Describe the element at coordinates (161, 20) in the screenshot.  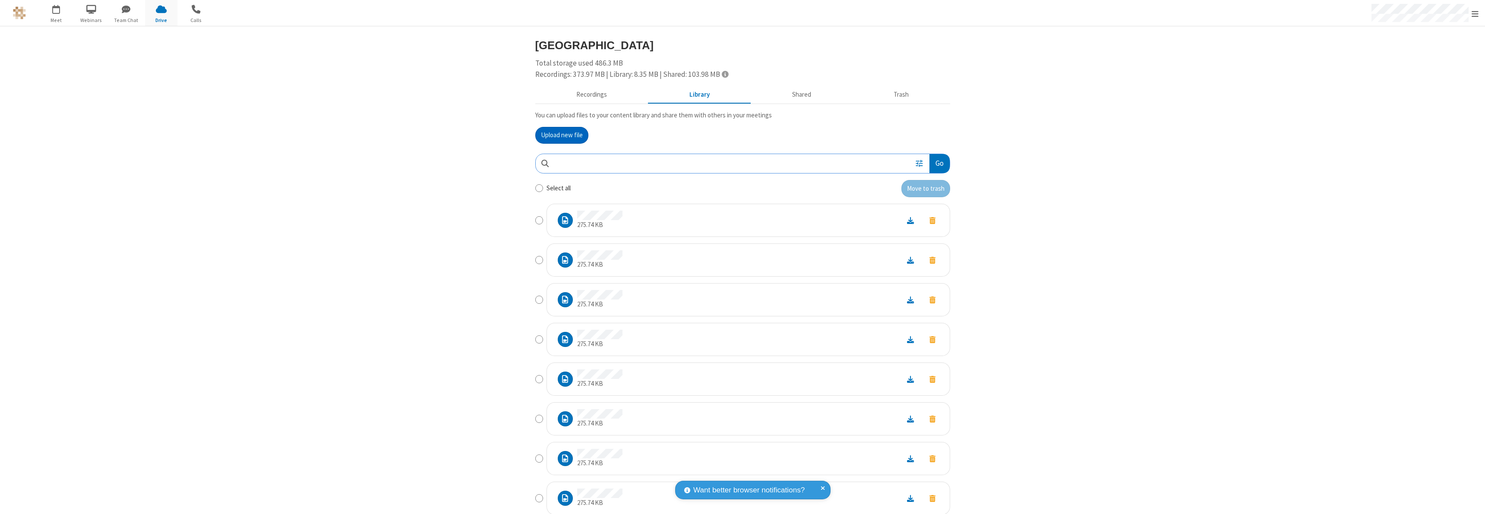
I see `span: Drive` at that location.